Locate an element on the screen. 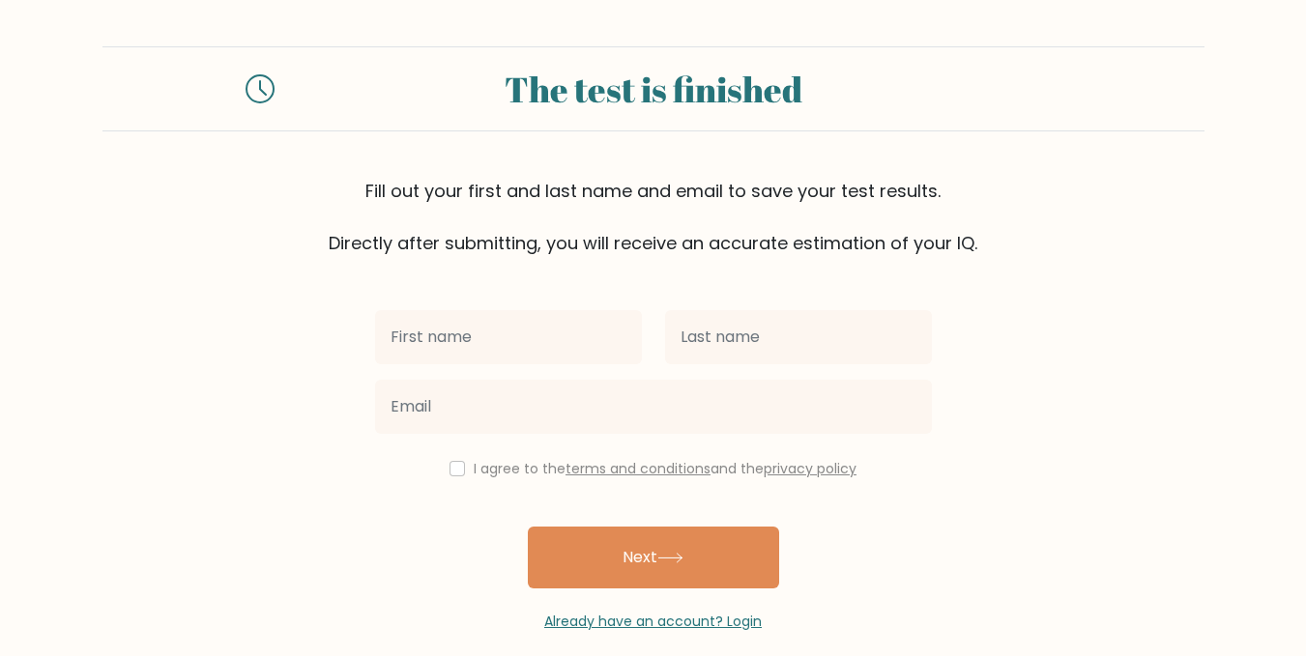  div: Fill out your first and last name and email to save your test results. Directly after submitting,... is located at coordinates (654, 217).